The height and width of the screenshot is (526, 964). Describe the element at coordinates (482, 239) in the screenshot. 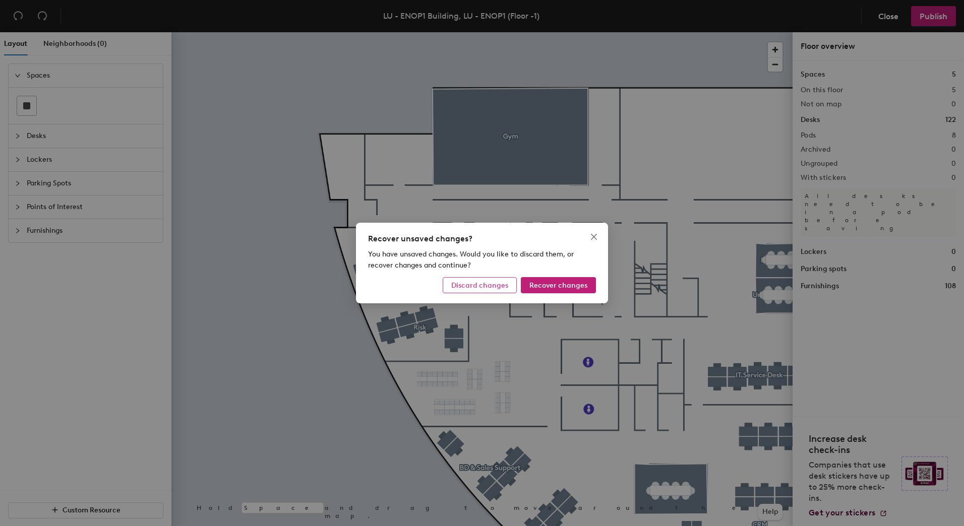

I see `div: Recover unsaved changes?` at that location.